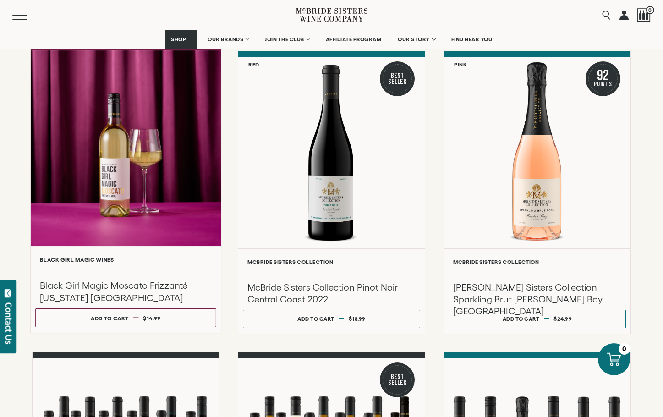 This screenshot has height=417, width=663. Describe the element at coordinates (126, 318) in the screenshot. I see `button: Add to cart $14.99` at that location.